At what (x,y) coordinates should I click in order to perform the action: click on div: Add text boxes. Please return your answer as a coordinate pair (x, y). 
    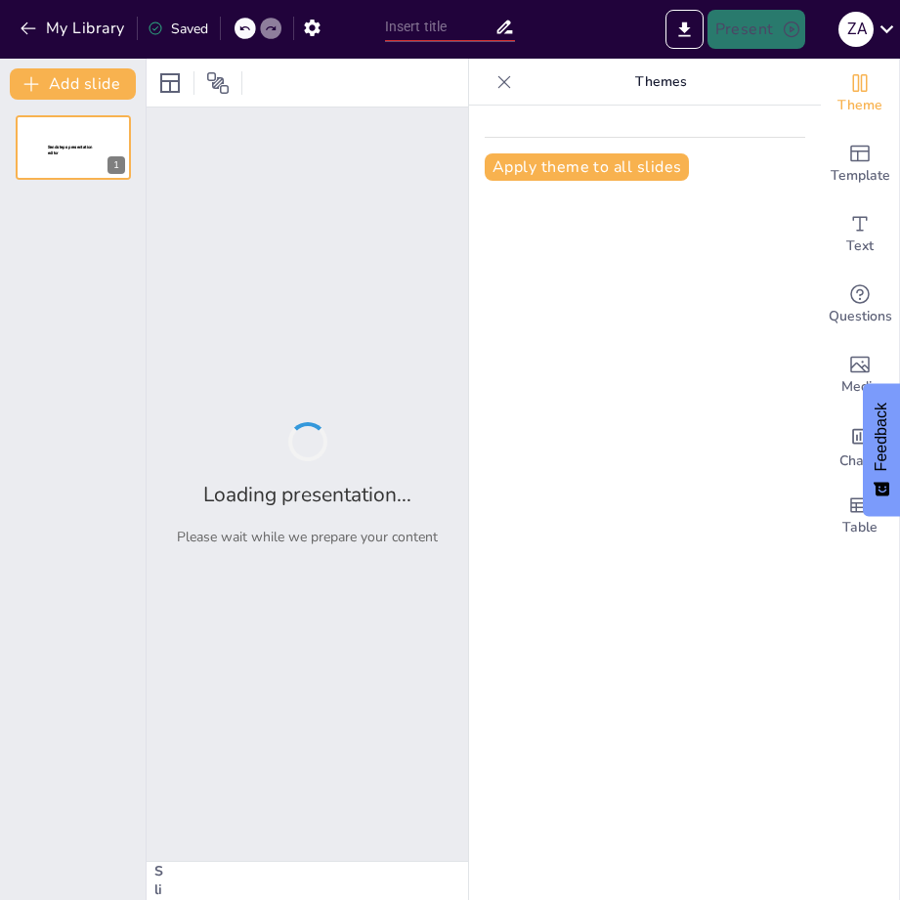
    Looking at the image, I should click on (860, 235).